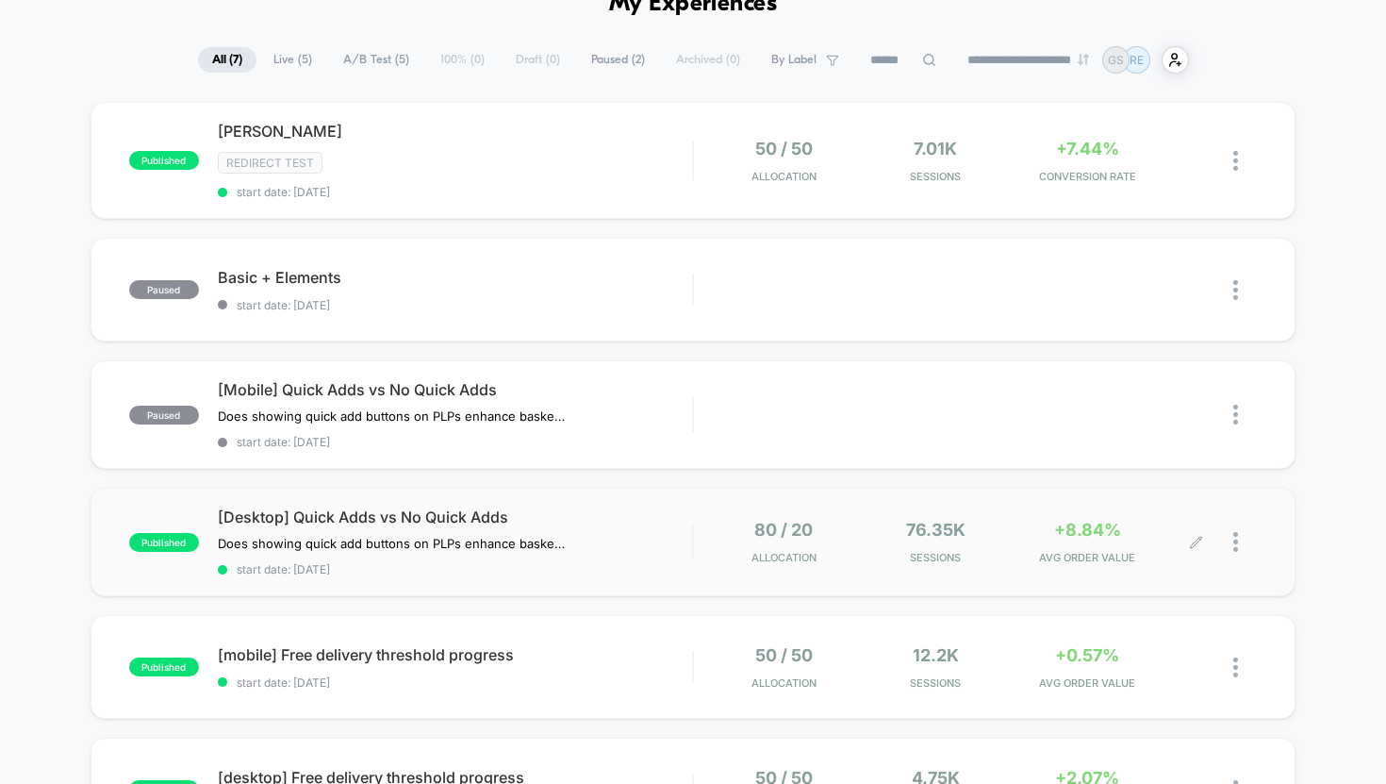 The image size is (1386, 784). Describe the element at coordinates (935, 529) in the screenshot. I see `span: 76.35k` at that location.